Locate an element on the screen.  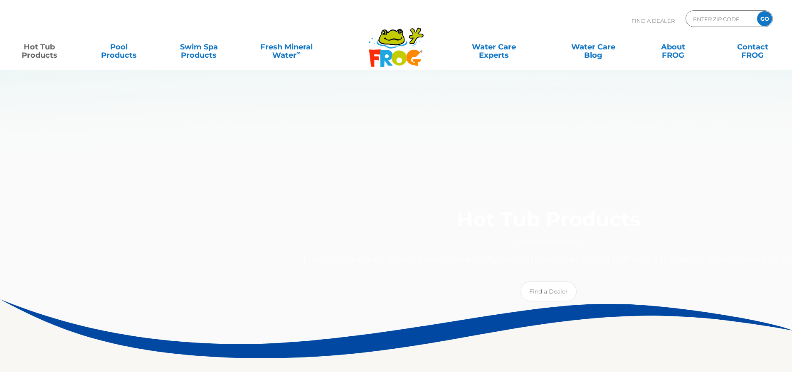
a: Water CareExperts is located at coordinates (494, 47).